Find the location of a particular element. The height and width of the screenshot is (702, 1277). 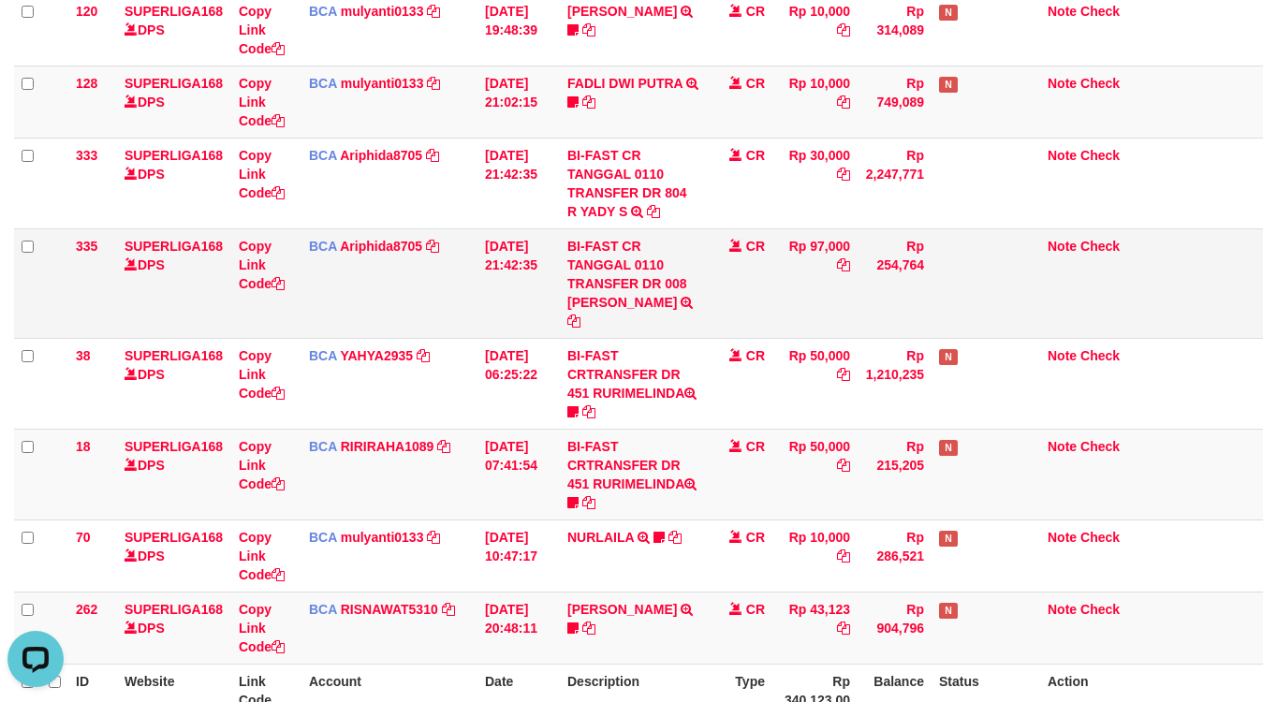

a: Copy RIRIRAHA1089 to clipboard is located at coordinates (444, 447).